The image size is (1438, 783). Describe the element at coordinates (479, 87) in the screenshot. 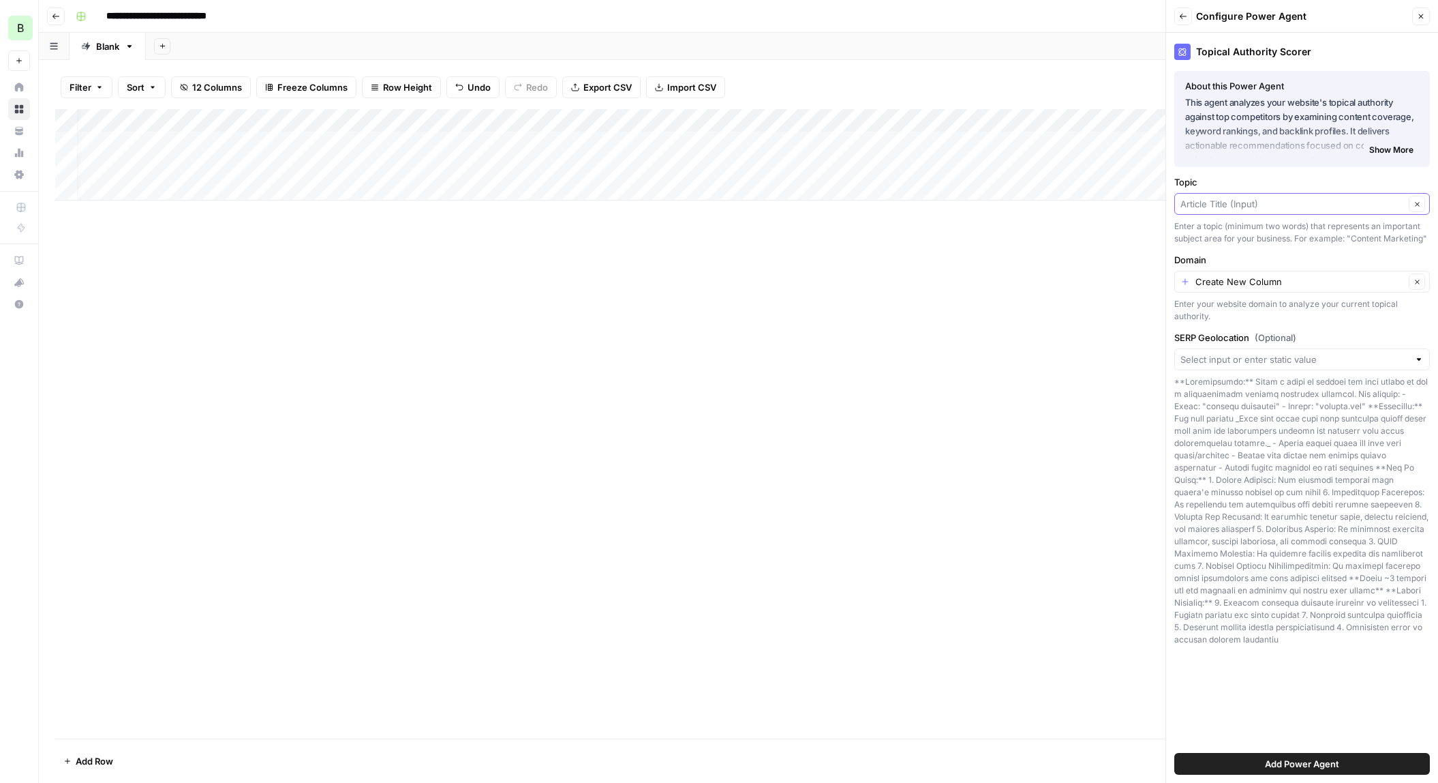

I see `span: Undo` at that location.